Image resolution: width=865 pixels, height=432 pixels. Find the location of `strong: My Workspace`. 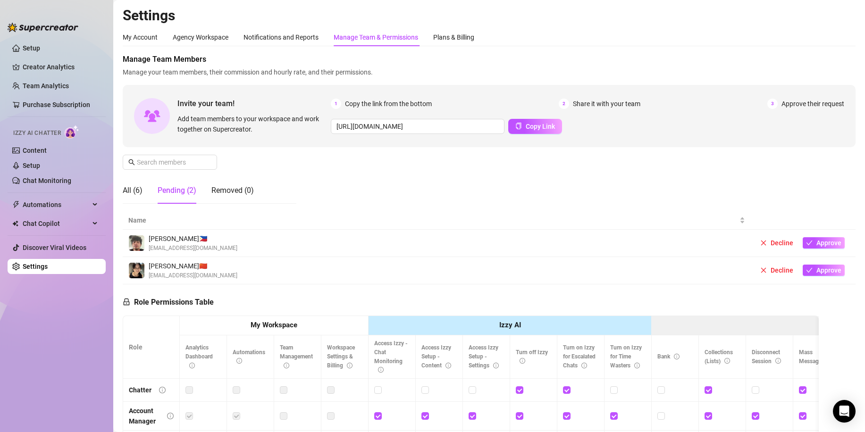

strong: My Workspace is located at coordinates (274, 325).